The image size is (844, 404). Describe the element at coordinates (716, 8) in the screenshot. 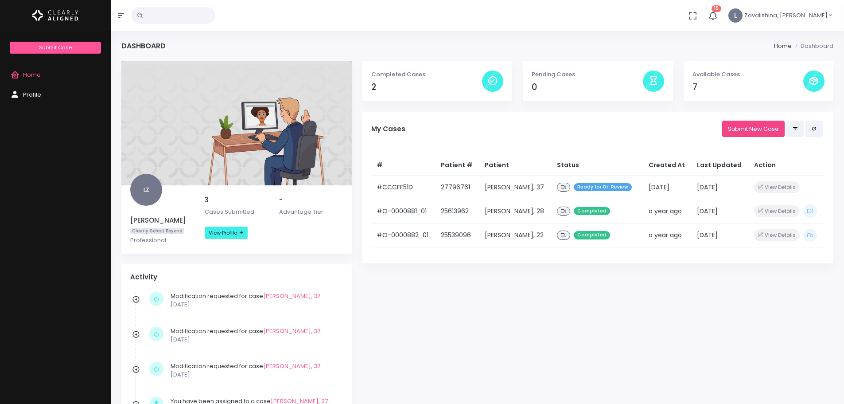

I see `span: 15` at that location.